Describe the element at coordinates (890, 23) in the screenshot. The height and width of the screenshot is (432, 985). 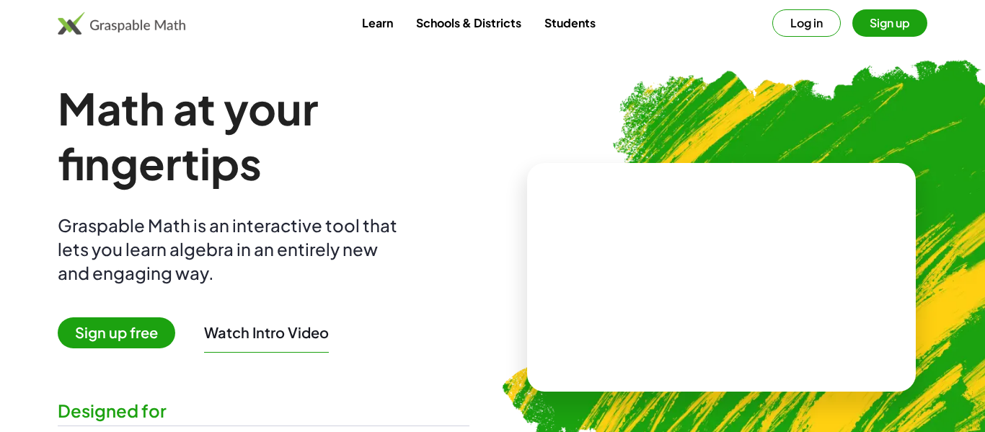
I see `button: Sign up` at that location.